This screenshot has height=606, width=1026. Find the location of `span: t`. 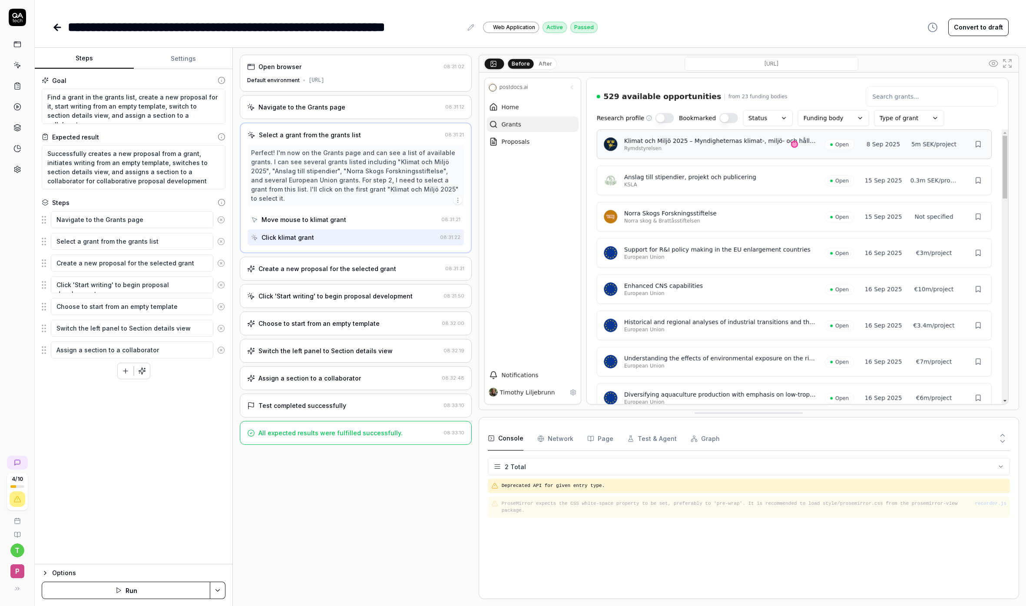

span: t is located at coordinates (17, 550).